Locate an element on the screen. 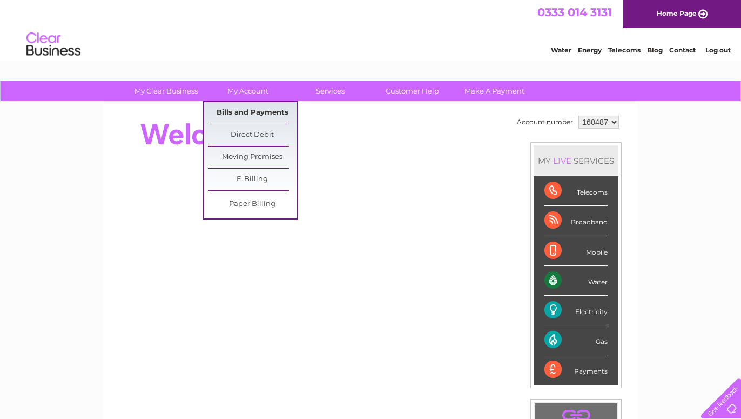 This screenshot has width=741, height=419. td: Account number is located at coordinates (545, 122).